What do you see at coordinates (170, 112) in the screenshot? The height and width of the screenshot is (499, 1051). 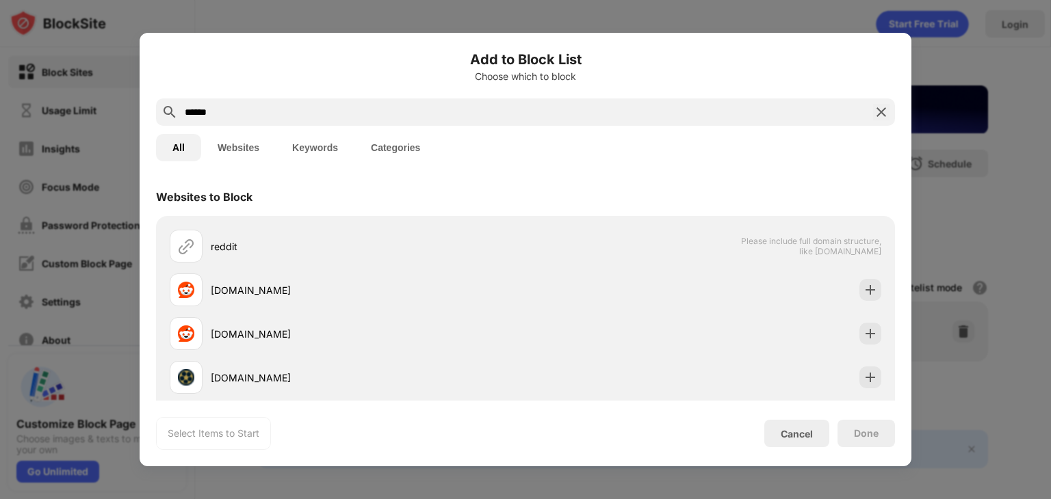 I see `img: search.svg` at bounding box center [170, 112].